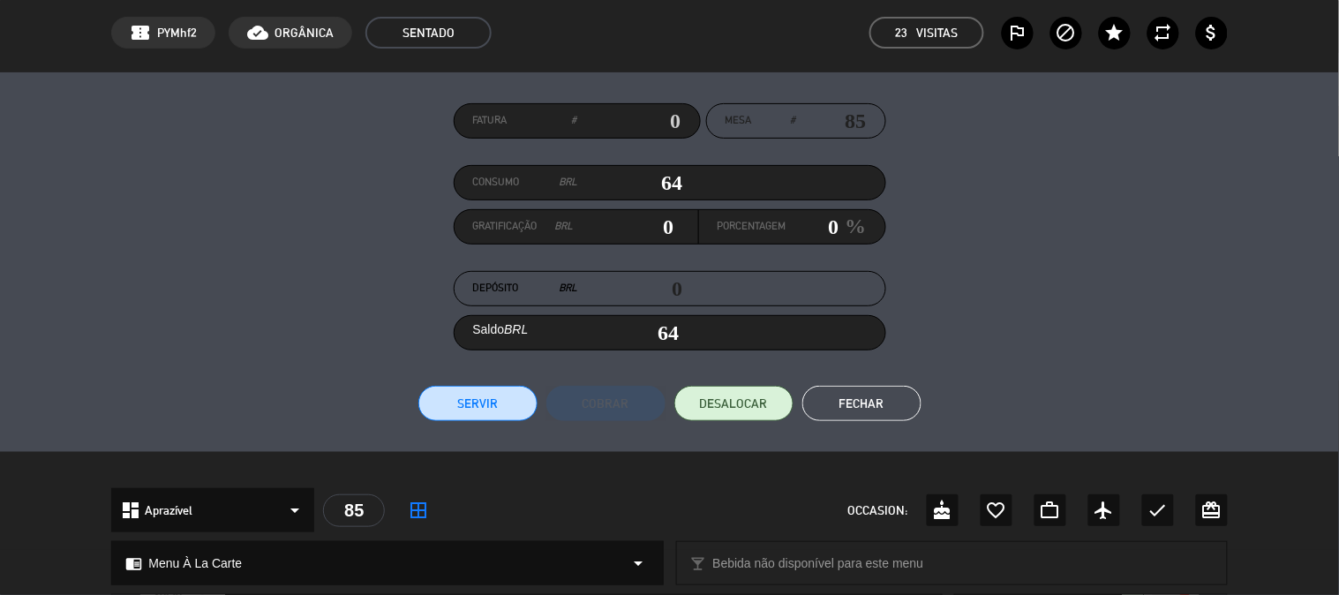  What do you see at coordinates (1212, 33) in the screenshot?
I see `i: attach_money` at bounding box center [1212, 33].